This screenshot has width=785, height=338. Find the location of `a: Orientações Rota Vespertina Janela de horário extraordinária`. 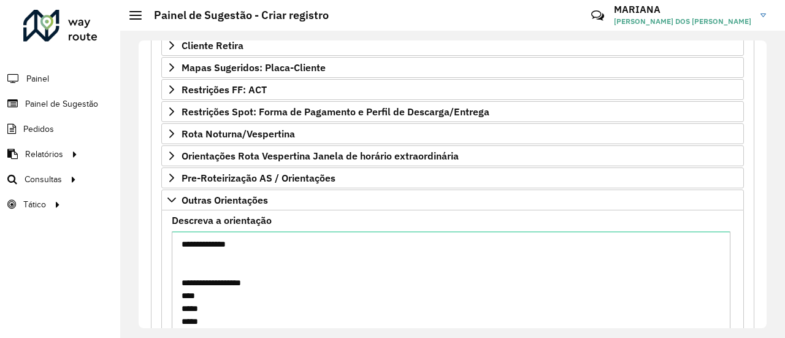

a: Orientações Rota Vespertina Janela de horário extraordinária is located at coordinates (453, 156).